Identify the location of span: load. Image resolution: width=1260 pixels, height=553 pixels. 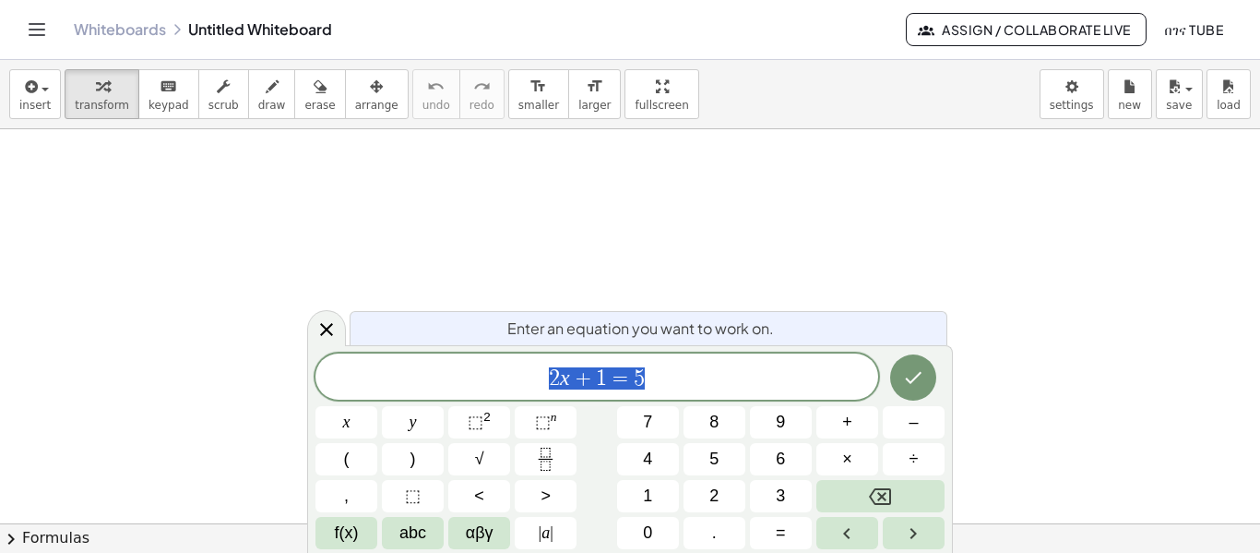
(1229, 105).